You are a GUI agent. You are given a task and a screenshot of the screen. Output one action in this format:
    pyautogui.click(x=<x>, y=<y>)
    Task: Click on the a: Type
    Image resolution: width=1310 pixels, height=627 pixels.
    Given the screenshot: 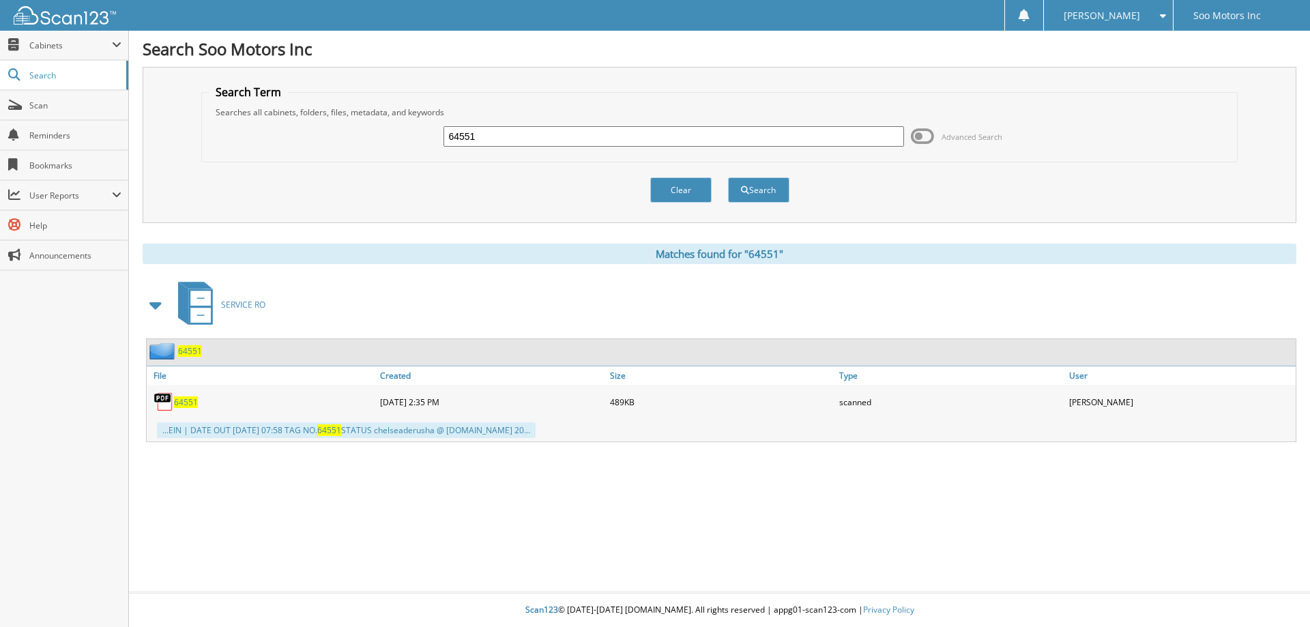 What is the action you would take?
    pyautogui.click(x=951, y=375)
    